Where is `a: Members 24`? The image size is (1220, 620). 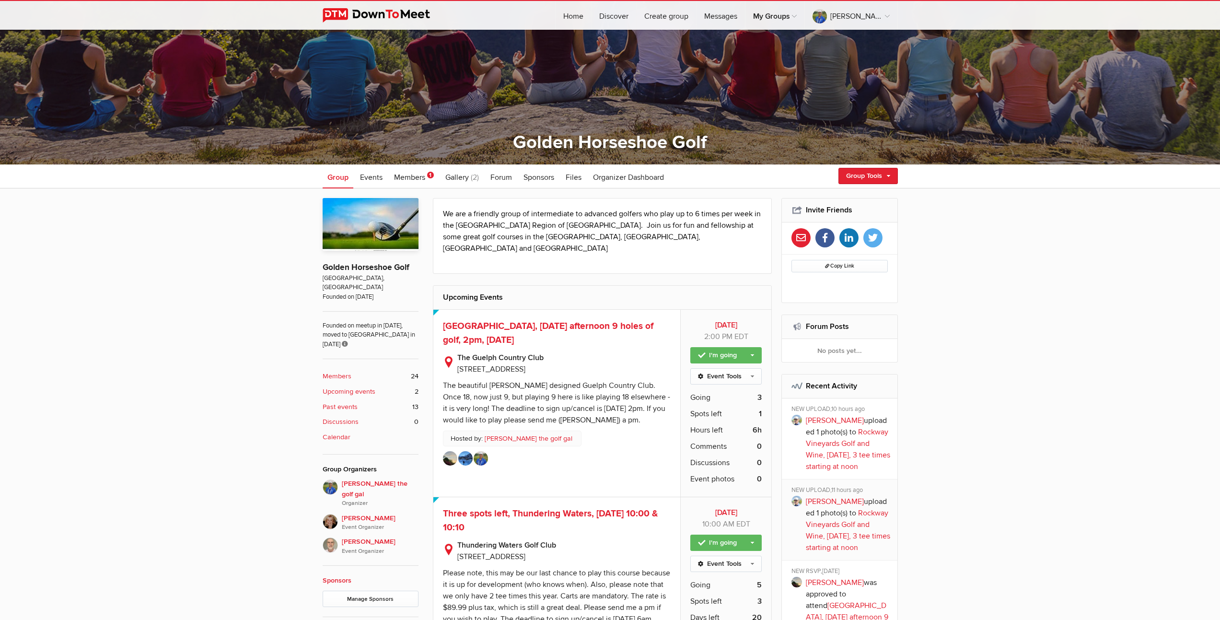
a: Members 24 is located at coordinates (370, 376).